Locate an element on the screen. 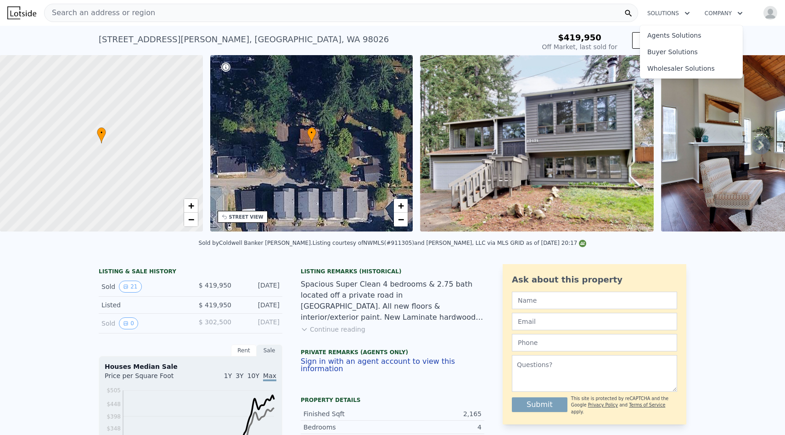 Image resolution: width=785 pixels, height=435 pixels. a: Privacy Policy is located at coordinates (603, 404).